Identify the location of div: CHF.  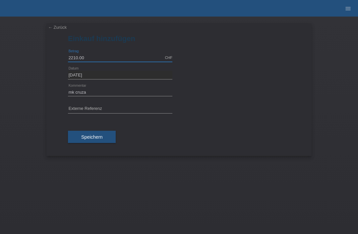
(168, 58).